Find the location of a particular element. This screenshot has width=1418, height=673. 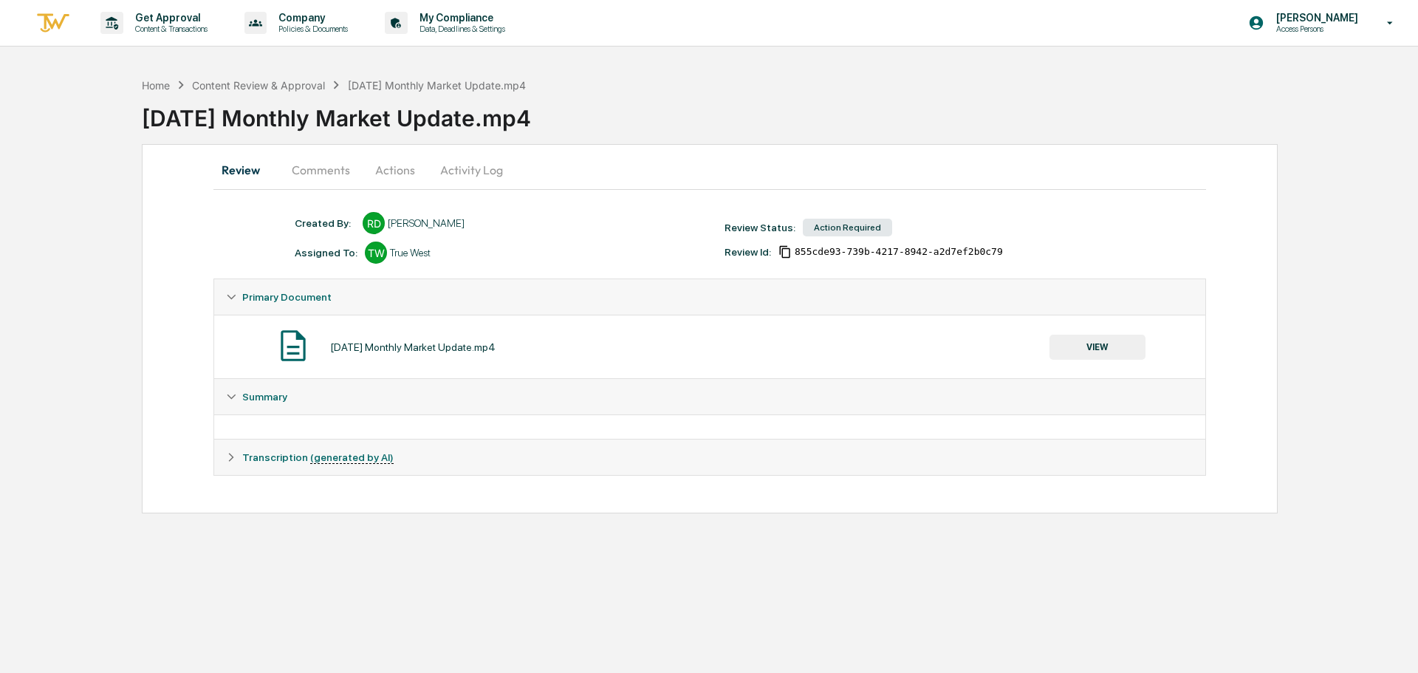

button: Actions is located at coordinates (395, 170).